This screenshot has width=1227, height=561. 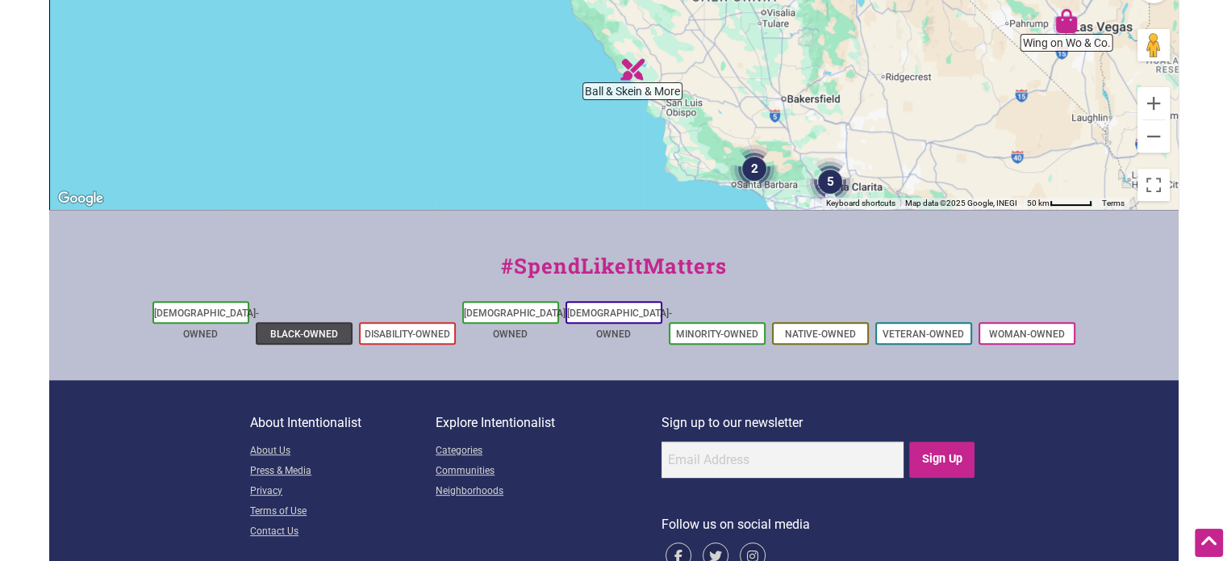 I want to click on a: Communities, so click(x=549, y=471).